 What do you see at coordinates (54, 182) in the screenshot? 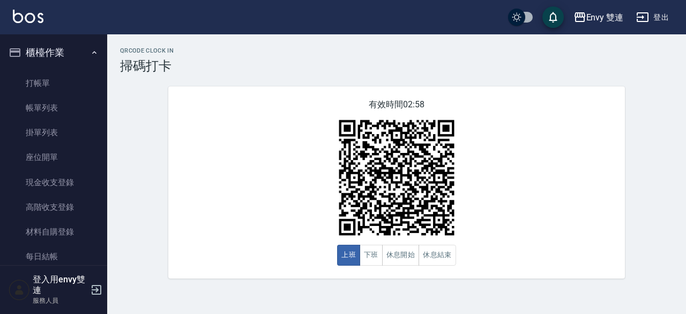
I see `a: 現金收支登錄` at bounding box center [54, 182].